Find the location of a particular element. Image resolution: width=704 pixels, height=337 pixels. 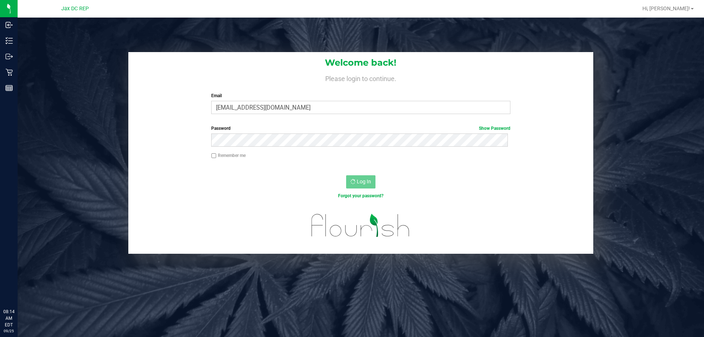

inline-svg: Reports is located at coordinates (9, 88).